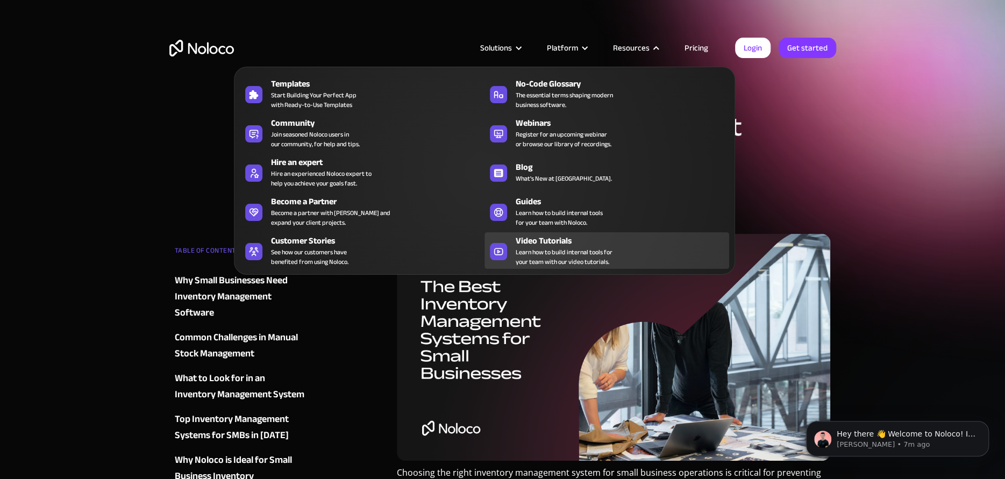  What do you see at coordinates (380, 162) in the screenshot?
I see `div: Hire an expert` at bounding box center [380, 162].